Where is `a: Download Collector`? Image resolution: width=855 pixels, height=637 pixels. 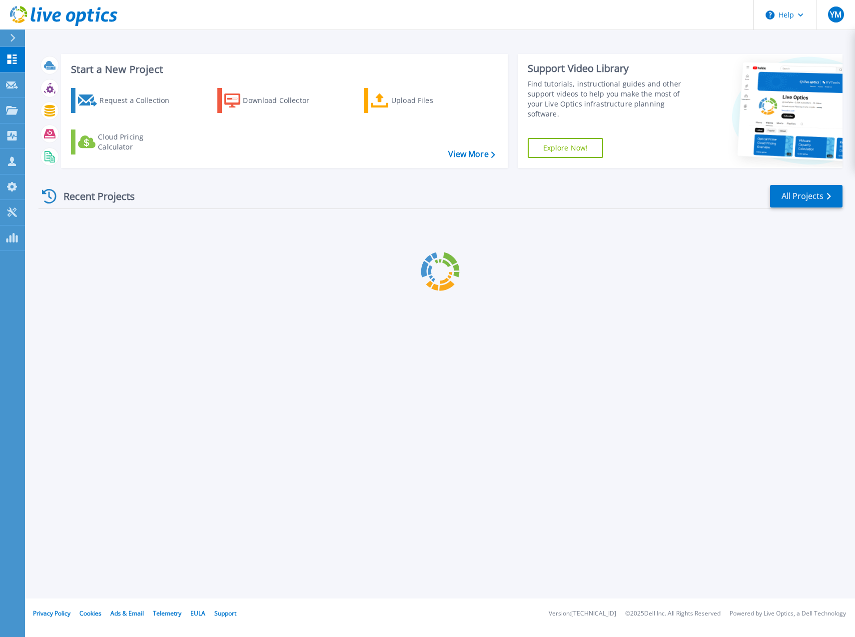
a: Download Collector is located at coordinates (273, 100).